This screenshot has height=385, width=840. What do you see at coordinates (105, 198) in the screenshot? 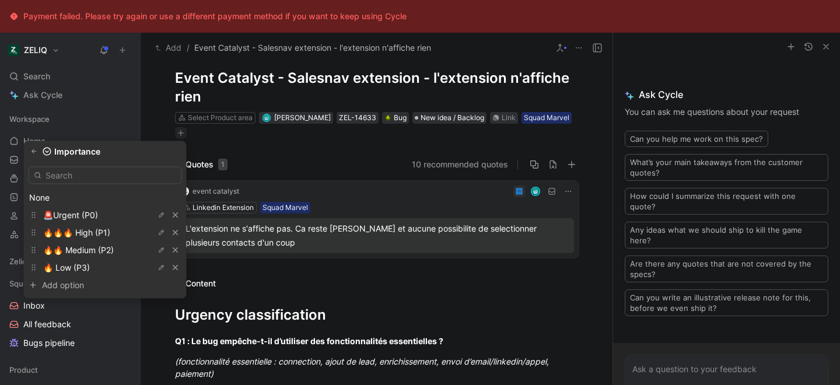
I see `div: None` at bounding box center [105, 198].